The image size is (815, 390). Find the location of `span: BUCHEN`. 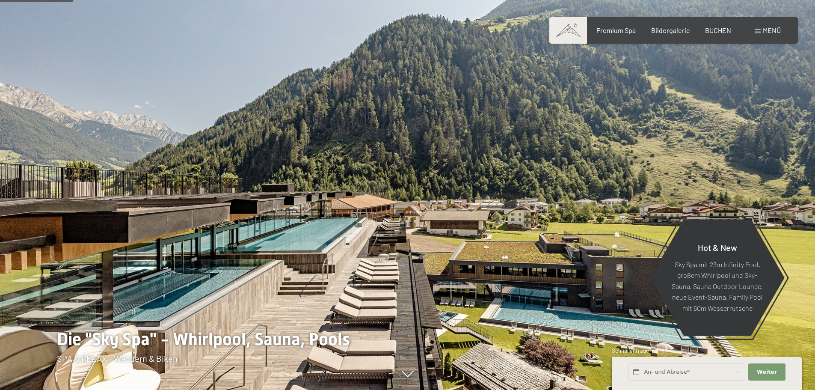

span: BUCHEN is located at coordinates (718, 30).